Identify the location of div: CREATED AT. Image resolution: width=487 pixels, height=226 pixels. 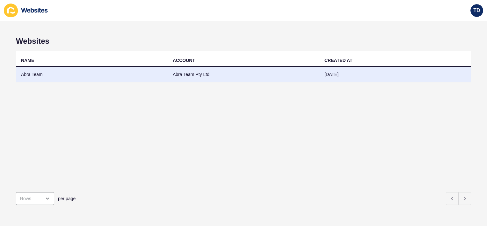
(339, 60).